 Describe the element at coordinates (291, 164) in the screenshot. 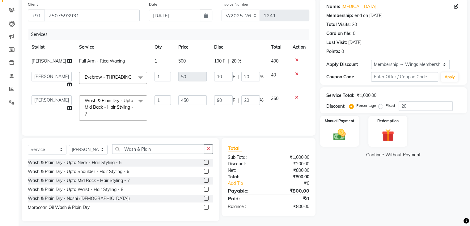

I see `div: ₹200.00` at that location.